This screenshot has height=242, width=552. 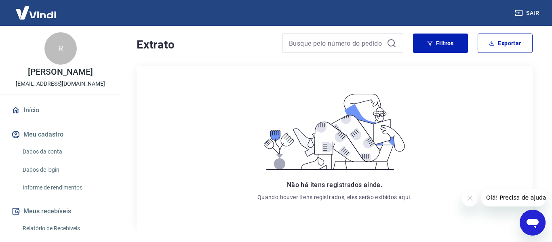 What do you see at coordinates (441, 43) in the screenshot?
I see `button: Filtros` at bounding box center [441, 43].